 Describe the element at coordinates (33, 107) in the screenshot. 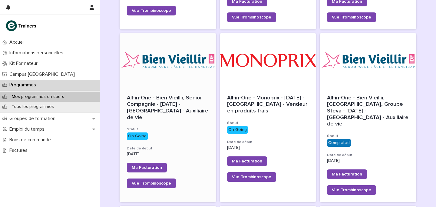

I see `p: Tous les programmes` at that location.